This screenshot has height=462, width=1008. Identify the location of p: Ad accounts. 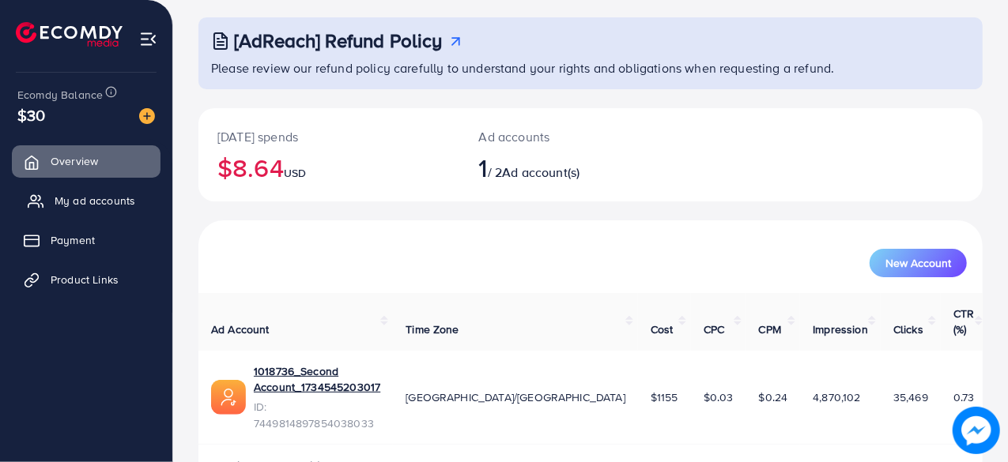
(558, 137).